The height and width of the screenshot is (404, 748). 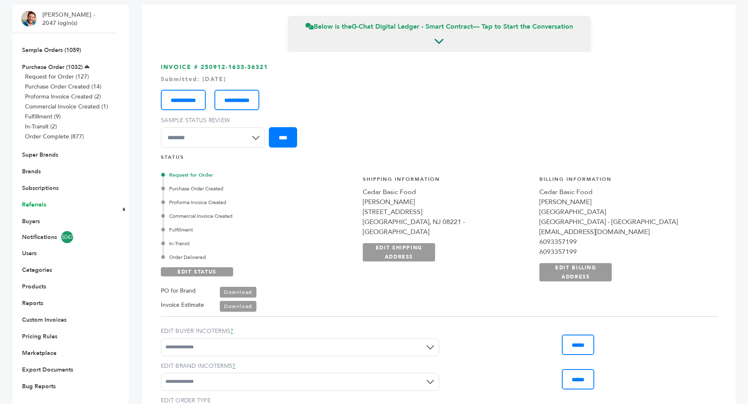 I want to click on h3: INVOICE # 250912-1633-36321, so click(x=439, y=109).